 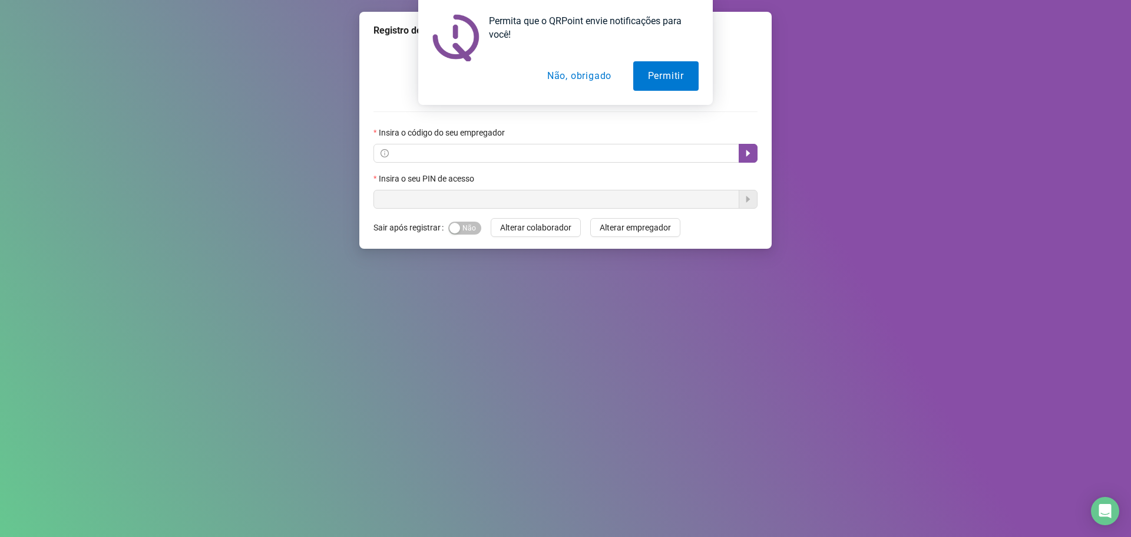 What do you see at coordinates (385, 153) in the screenshot?
I see `span: info-circle` at bounding box center [385, 153].